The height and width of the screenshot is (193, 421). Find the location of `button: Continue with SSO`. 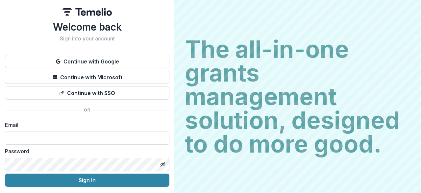

button: Continue with SSO is located at coordinates (87, 93).